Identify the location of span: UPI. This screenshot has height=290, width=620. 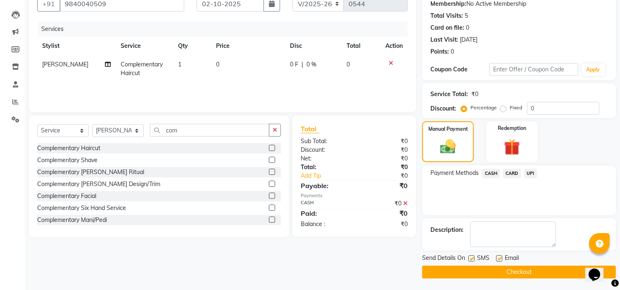
(530, 173).